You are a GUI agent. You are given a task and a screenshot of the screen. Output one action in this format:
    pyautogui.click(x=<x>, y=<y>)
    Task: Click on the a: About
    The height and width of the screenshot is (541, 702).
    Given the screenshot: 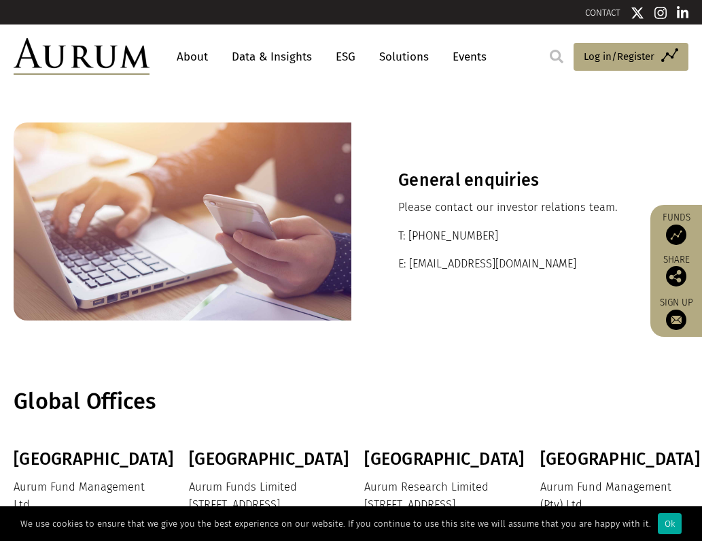 What is the action you would take?
    pyautogui.click(x=192, y=56)
    